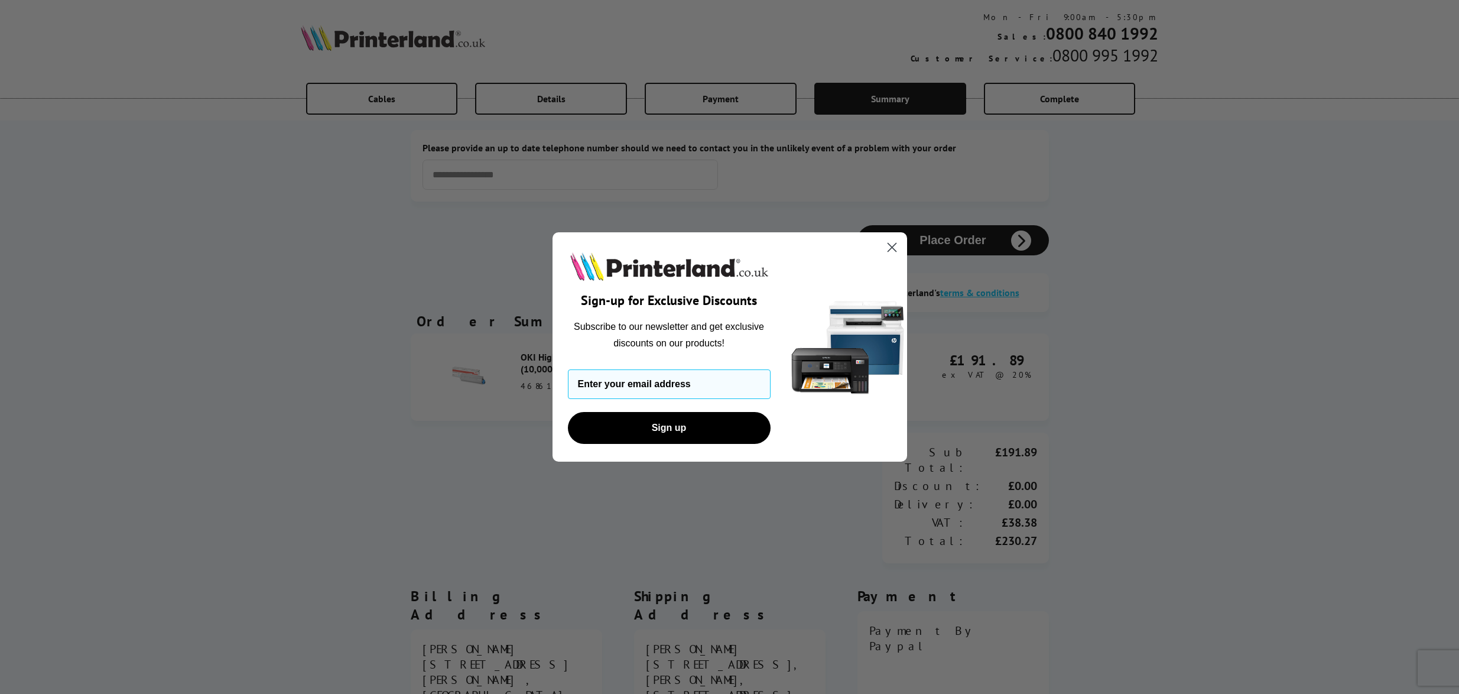 The image size is (1459, 694). Describe the element at coordinates (669, 428) in the screenshot. I see `button: Sign up` at that location.